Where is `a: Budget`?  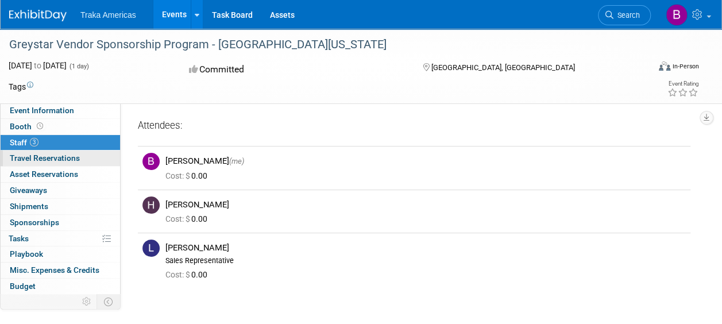 a: Budget is located at coordinates (60, 286).